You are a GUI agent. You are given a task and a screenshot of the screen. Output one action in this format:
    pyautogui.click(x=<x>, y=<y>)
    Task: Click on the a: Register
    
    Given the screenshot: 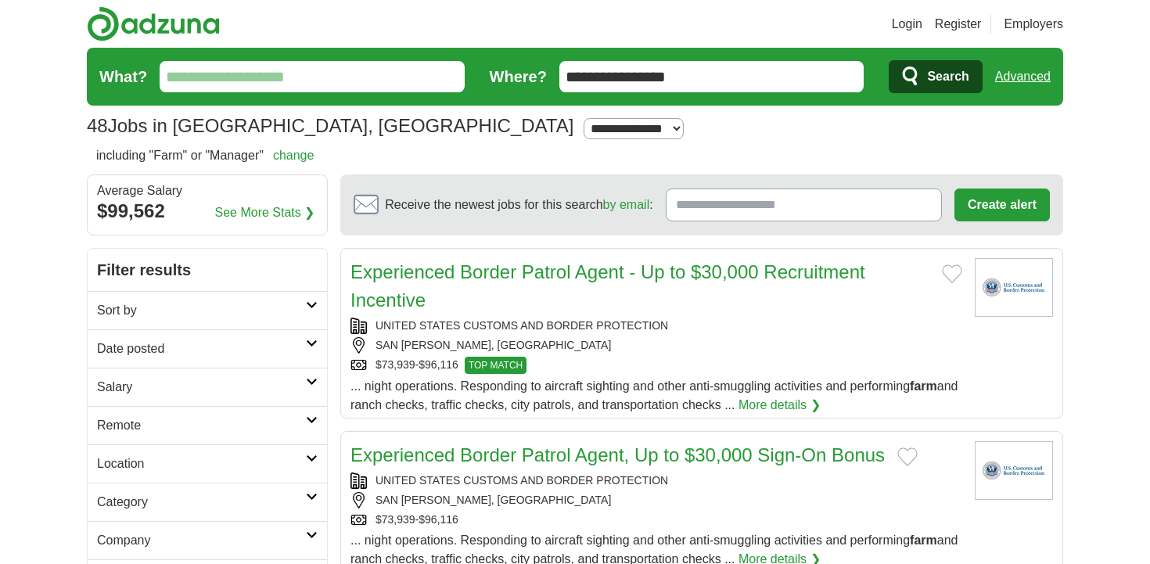 What is the action you would take?
    pyautogui.click(x=959, y=24)
    